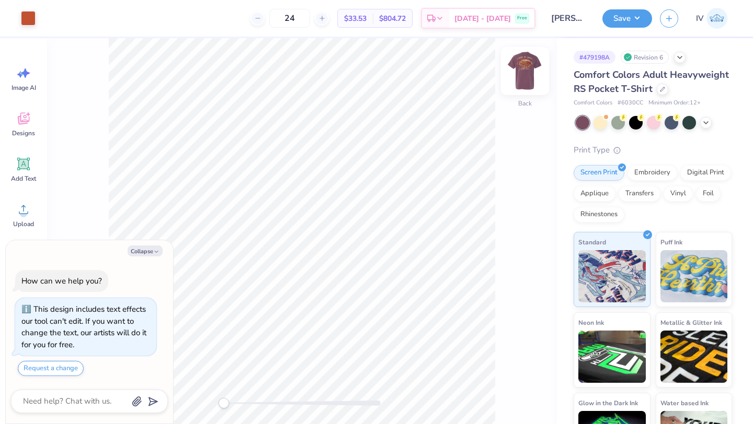  What do you see at coordinates (51, 368) in the screenshot?
I see `button: Request a change` at bounding box center [51, 368].